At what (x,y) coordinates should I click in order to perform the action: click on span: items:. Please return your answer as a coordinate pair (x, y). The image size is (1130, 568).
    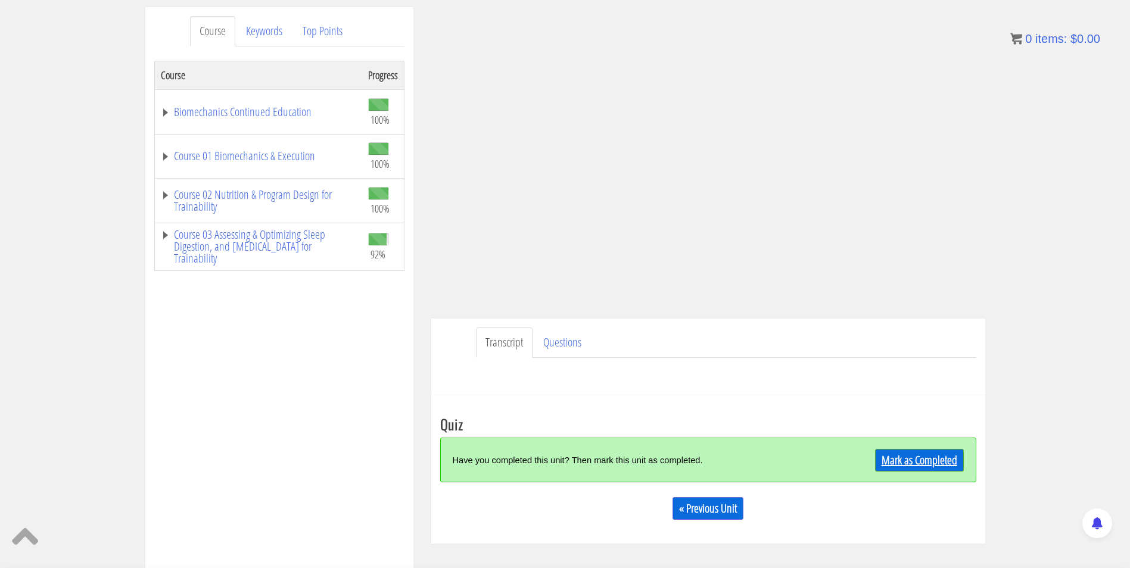
    Looking at the image, I should click on (1051, 39).